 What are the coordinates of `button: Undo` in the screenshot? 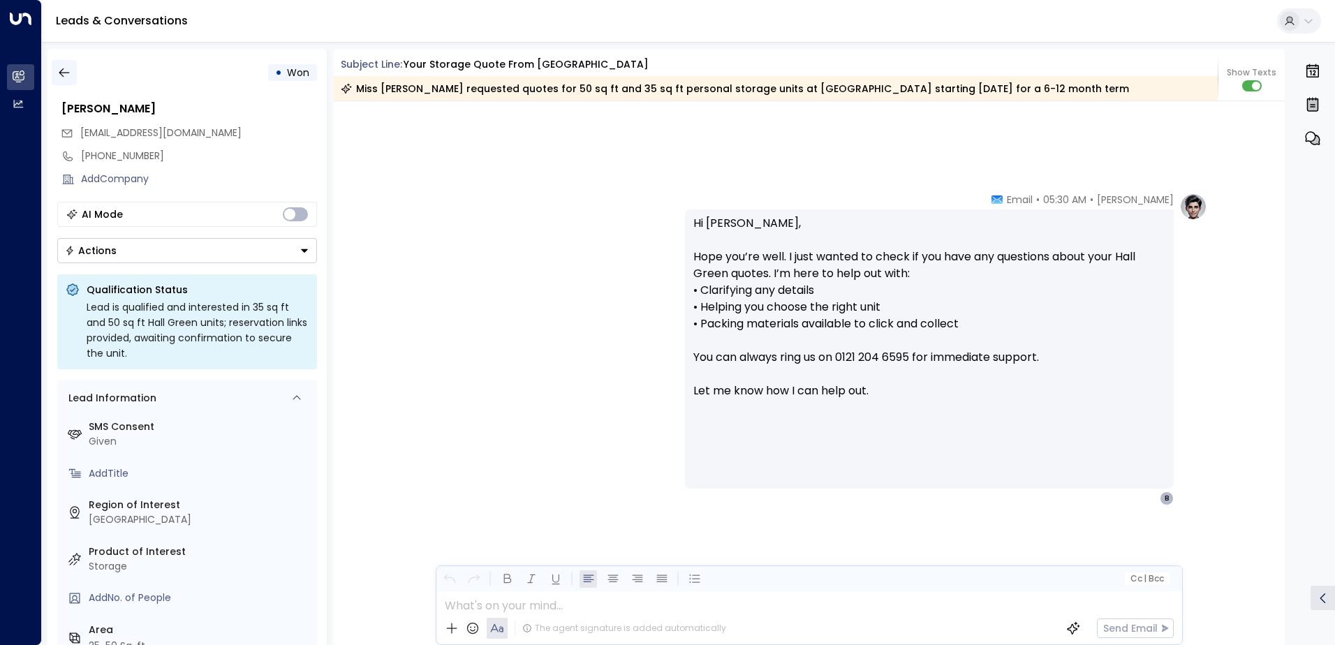 It's located at (449, 579).